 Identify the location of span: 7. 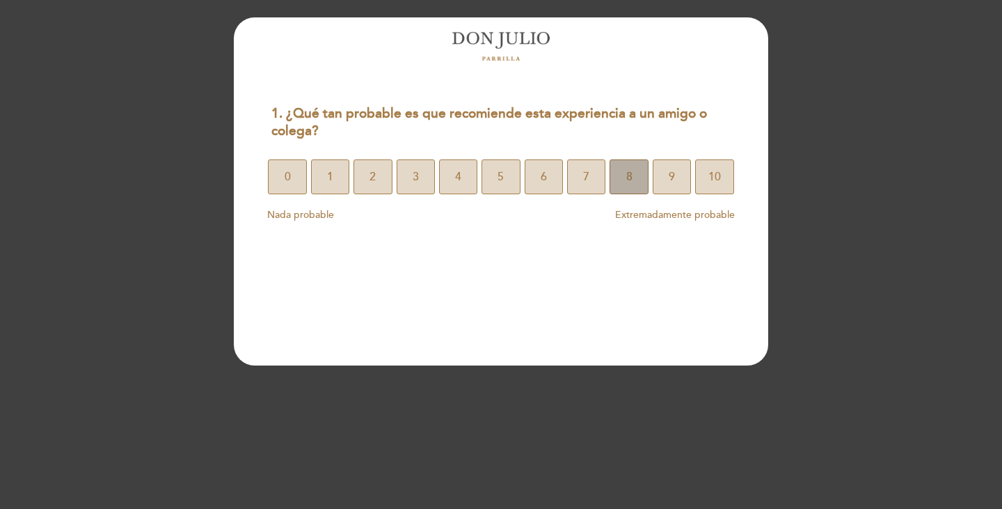
(586, 177).